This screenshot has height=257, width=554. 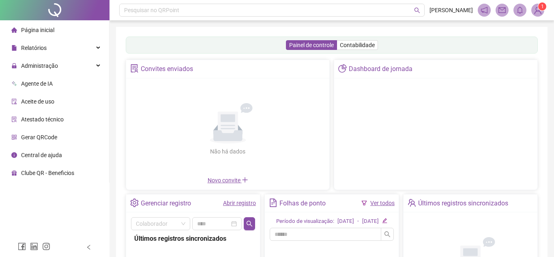 I want to click on span: home, so click(x=14, y=30).